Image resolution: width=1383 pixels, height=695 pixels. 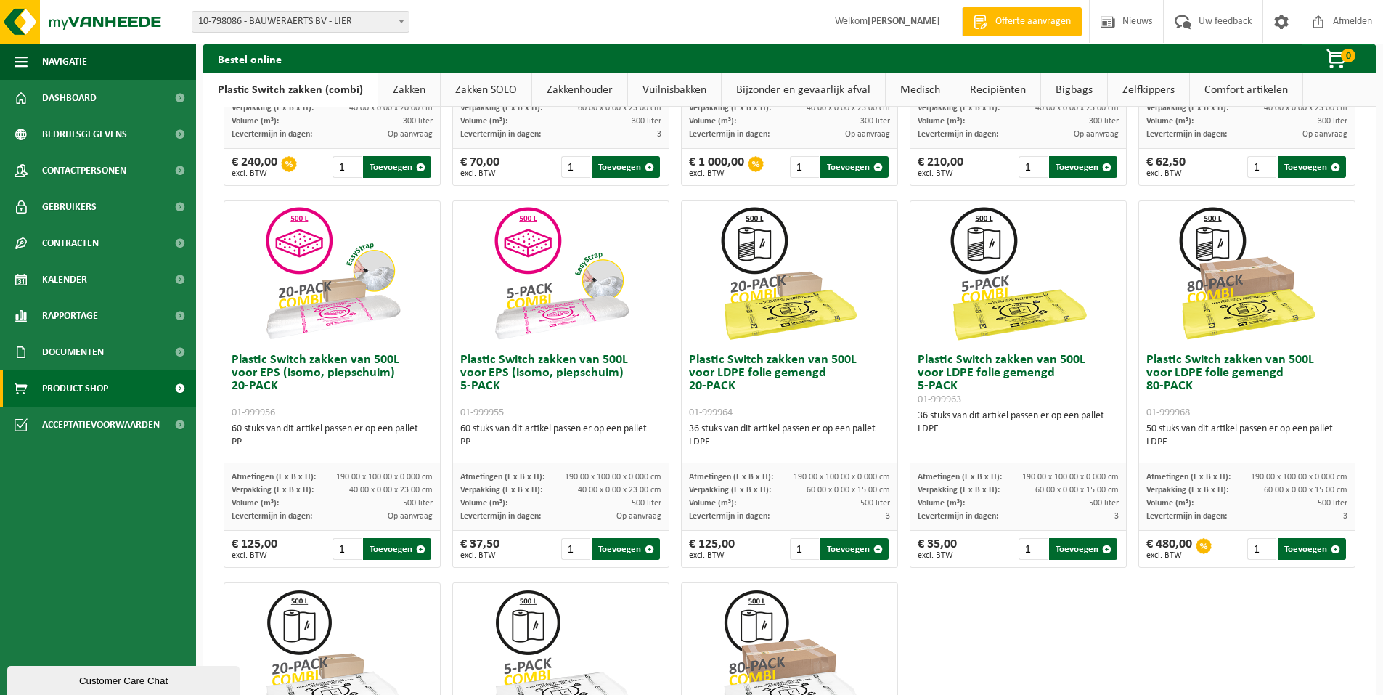 I want to click on h2: Bestel online, so click(x=250, y=58).